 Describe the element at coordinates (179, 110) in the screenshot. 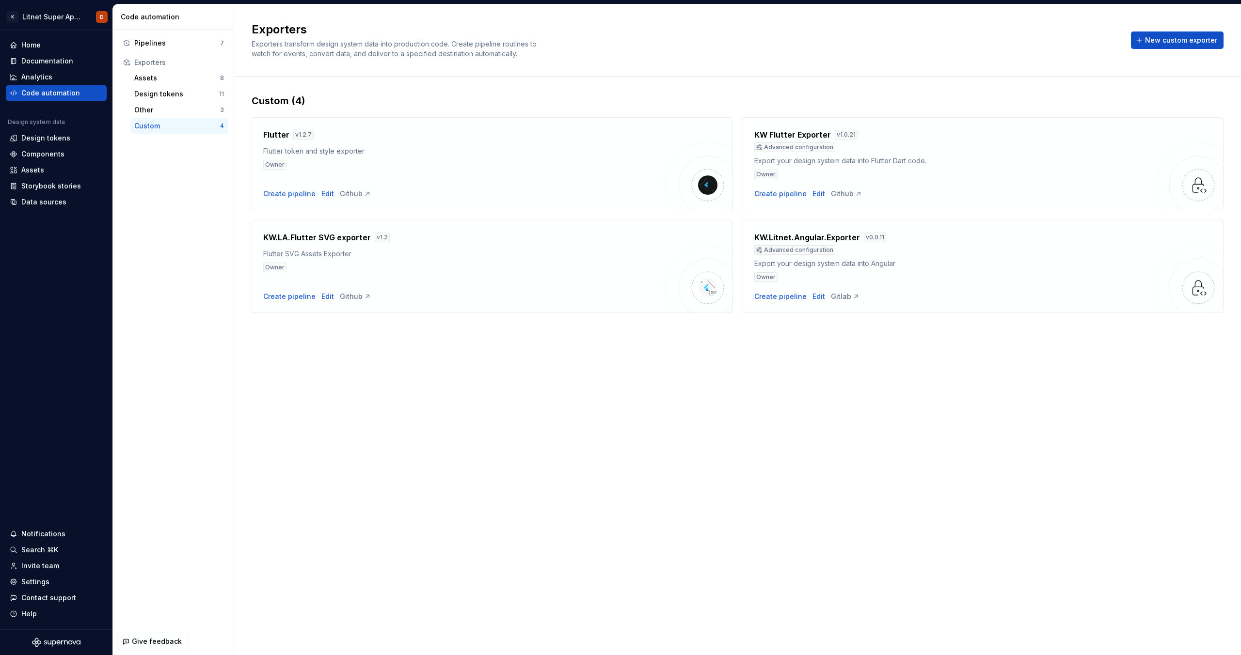

I see `button: Other3` at that location.